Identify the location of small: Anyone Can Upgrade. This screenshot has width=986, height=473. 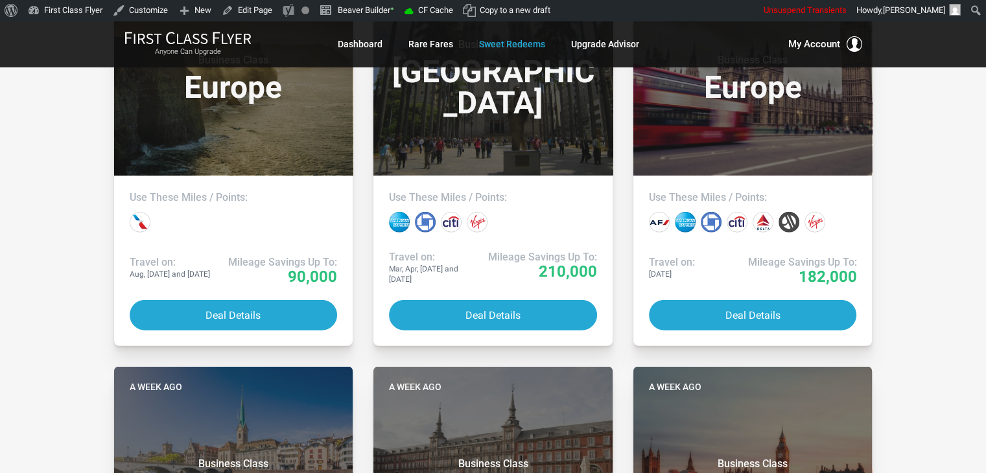
(188, 52).